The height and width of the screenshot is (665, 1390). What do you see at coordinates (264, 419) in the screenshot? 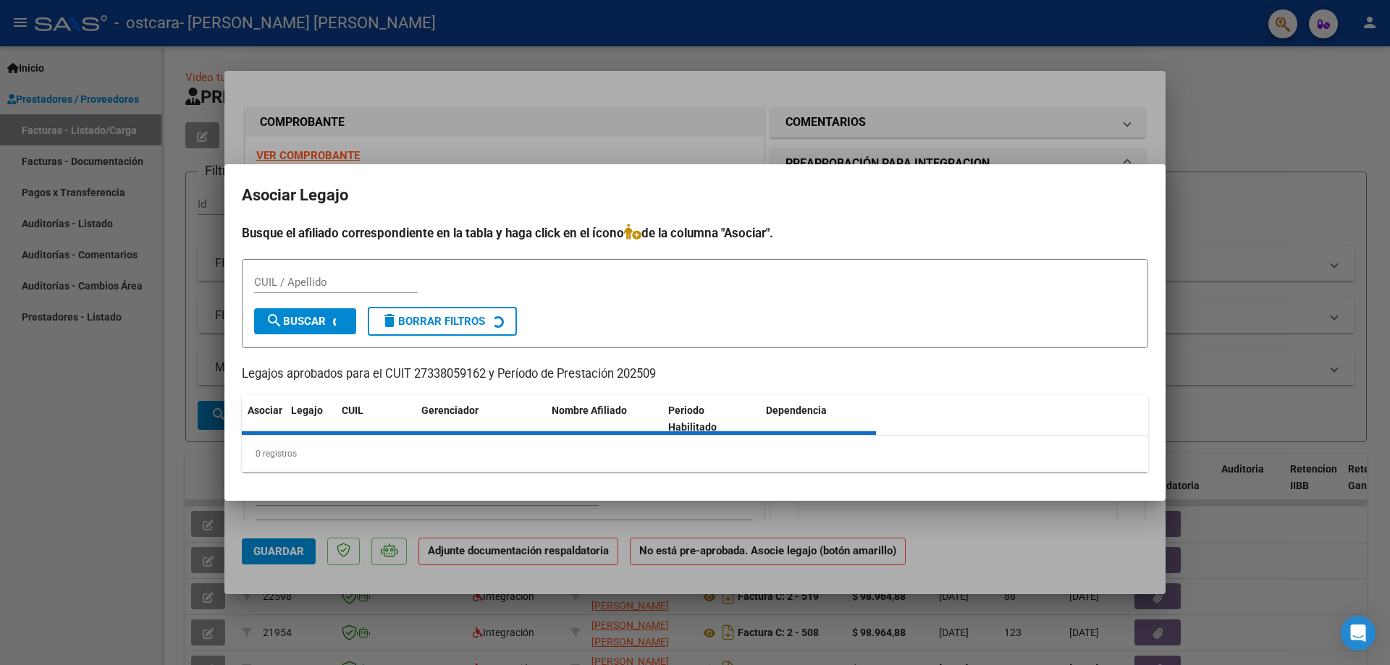
I see `datatable-header-cell: Asociar` at bounding box center [264, 419].